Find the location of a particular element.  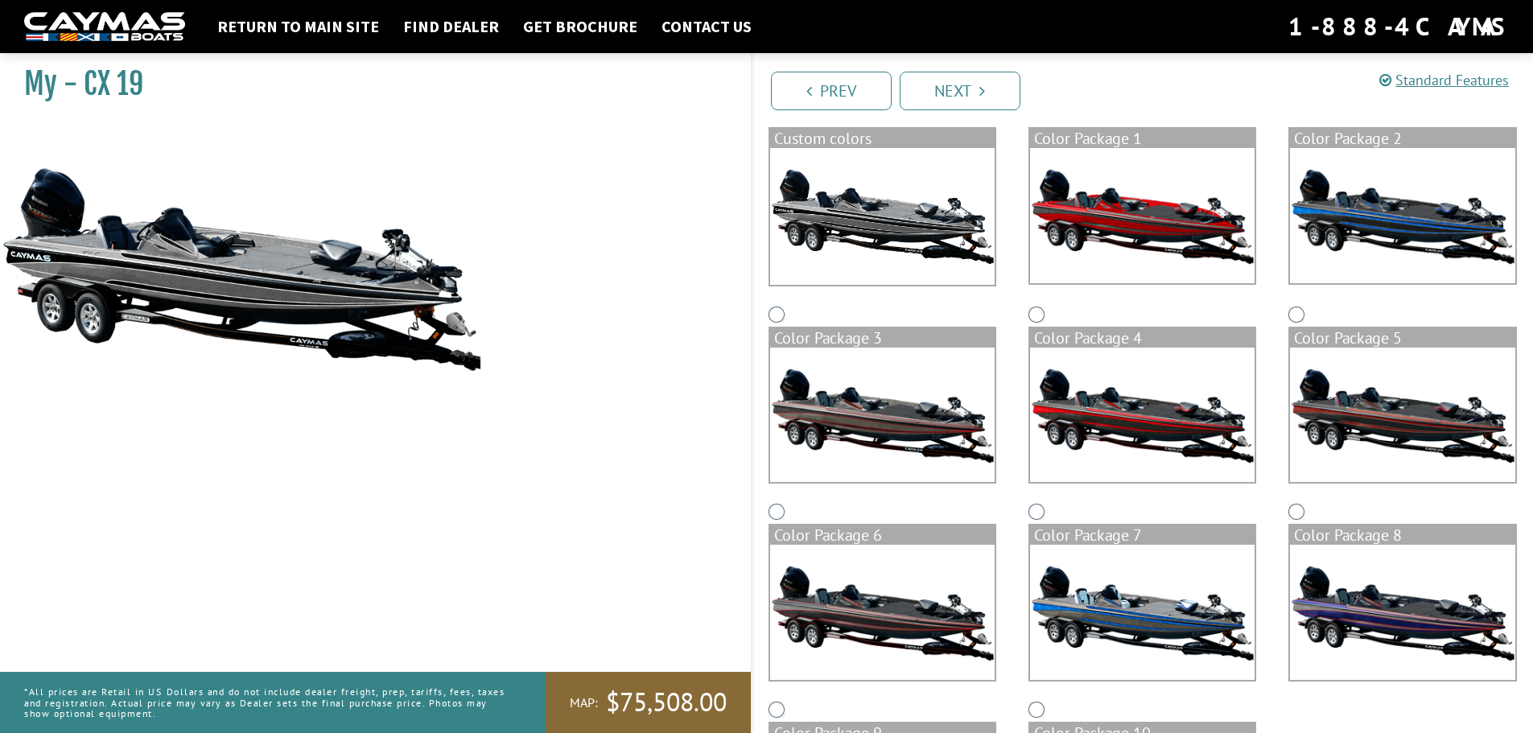

div: Custom colors is located at coordinates (882, 138).